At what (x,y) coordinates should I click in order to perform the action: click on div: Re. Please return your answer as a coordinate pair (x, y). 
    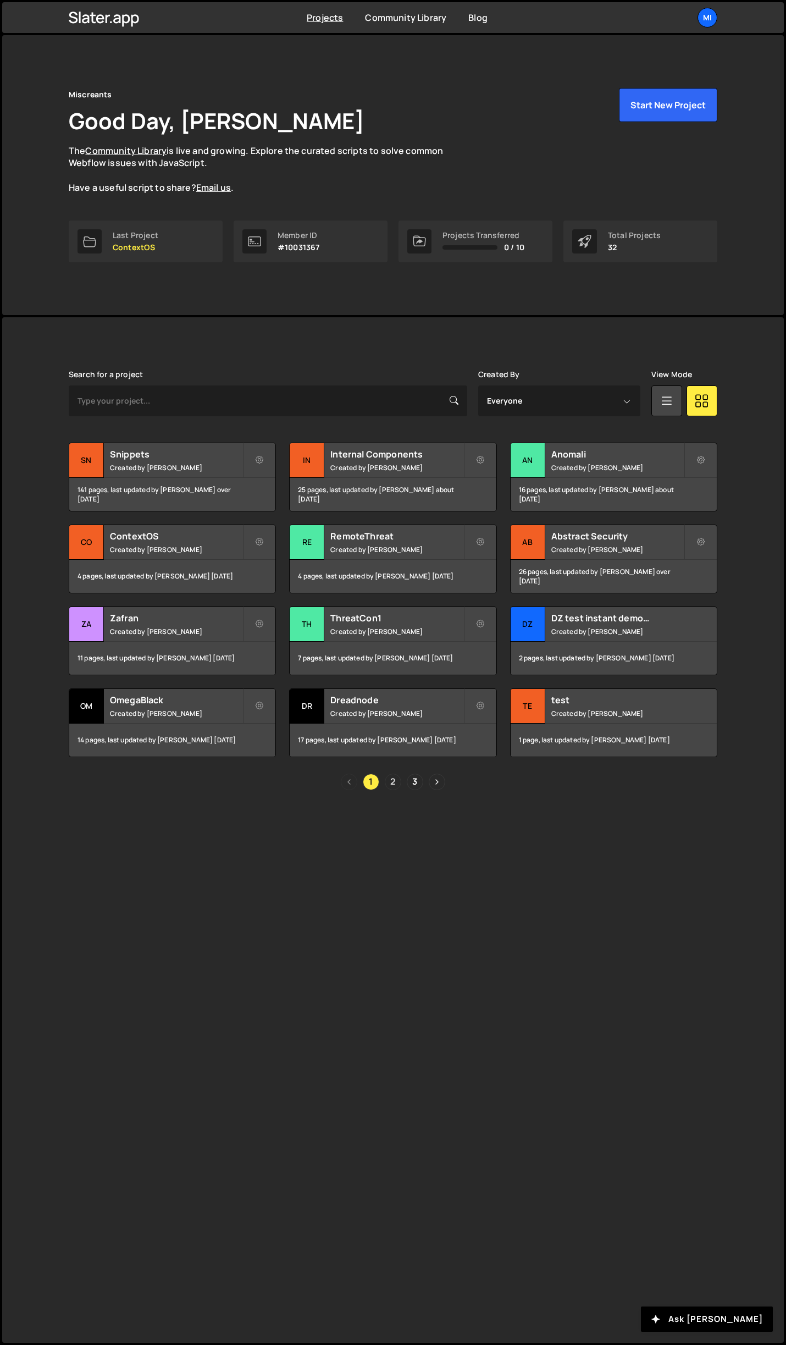
    Looking at the image, I should click on (307, 542).